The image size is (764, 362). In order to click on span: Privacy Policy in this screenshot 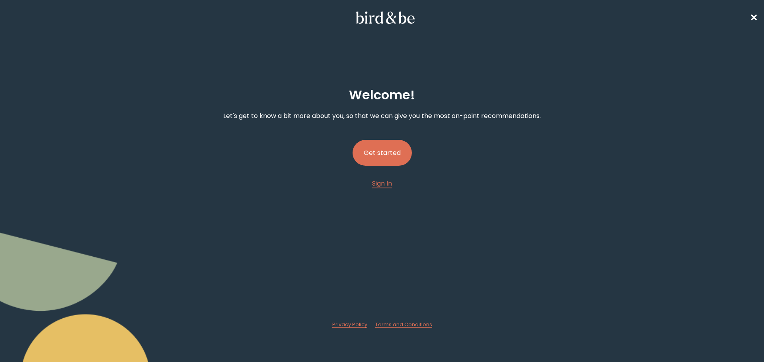, I will do `click(350, 325)`.